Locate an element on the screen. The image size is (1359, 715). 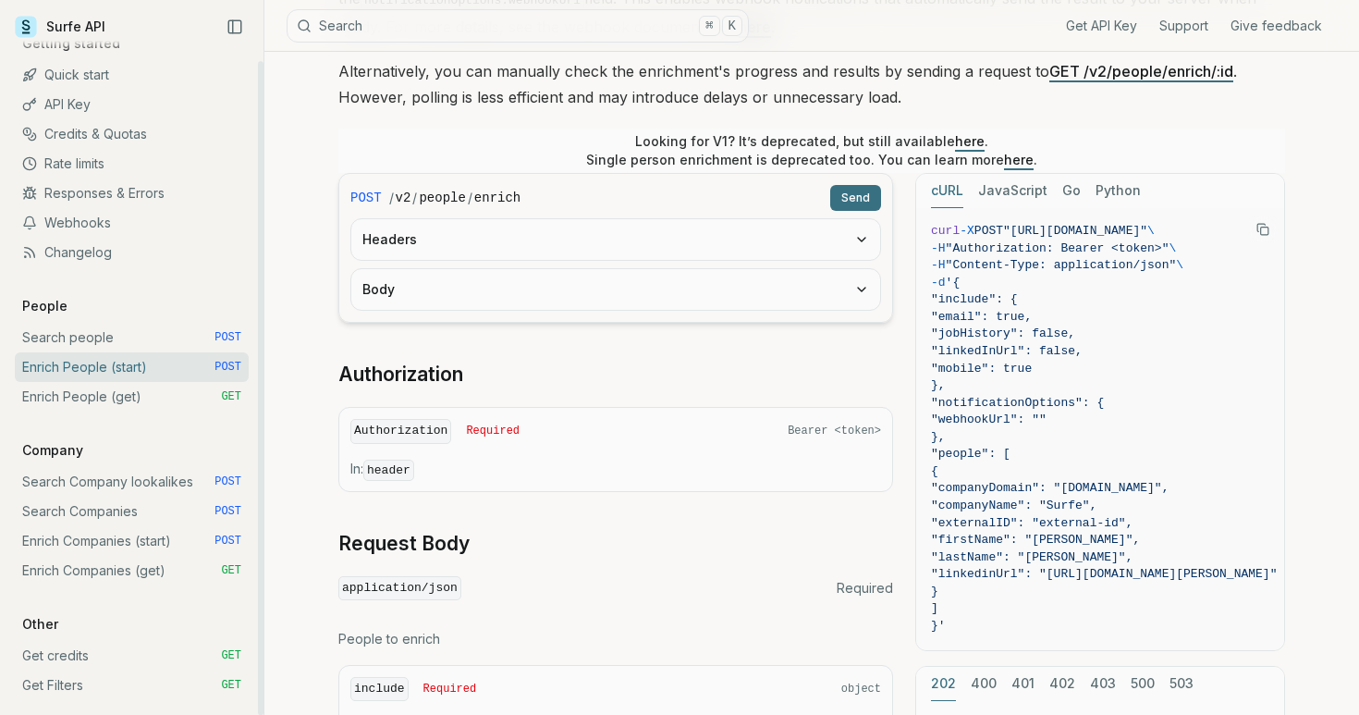
button: Collapse Sidebar is located at coordinates (235, 27).